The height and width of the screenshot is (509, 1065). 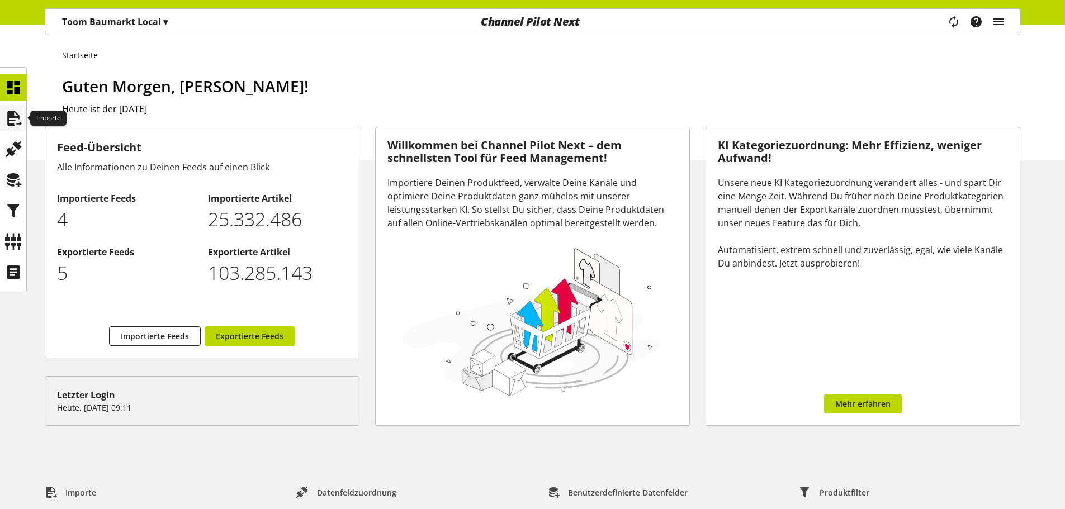 I want to click on div: Letzter Login, so click(x=202, y=395).